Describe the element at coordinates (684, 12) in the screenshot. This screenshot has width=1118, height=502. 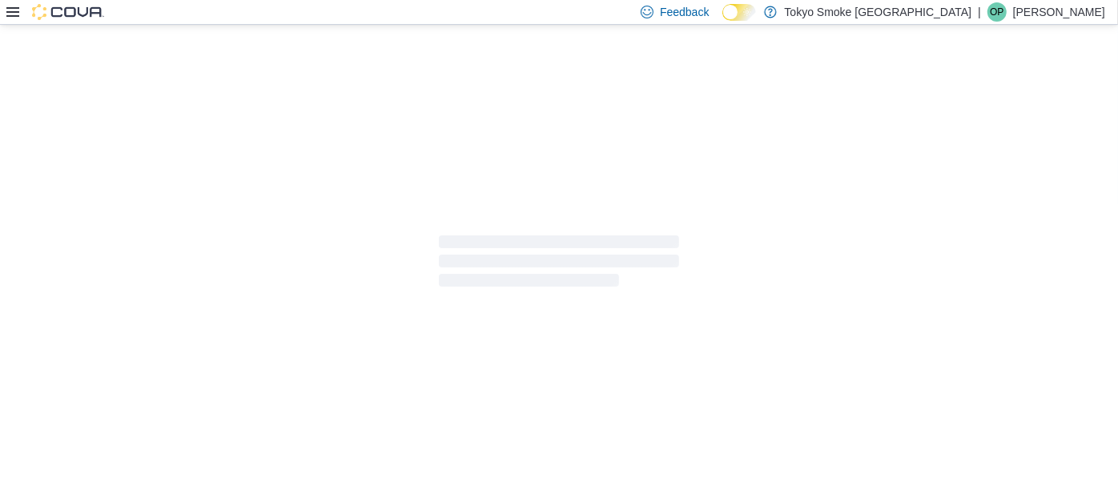
I see `span: Feedback` at that location.